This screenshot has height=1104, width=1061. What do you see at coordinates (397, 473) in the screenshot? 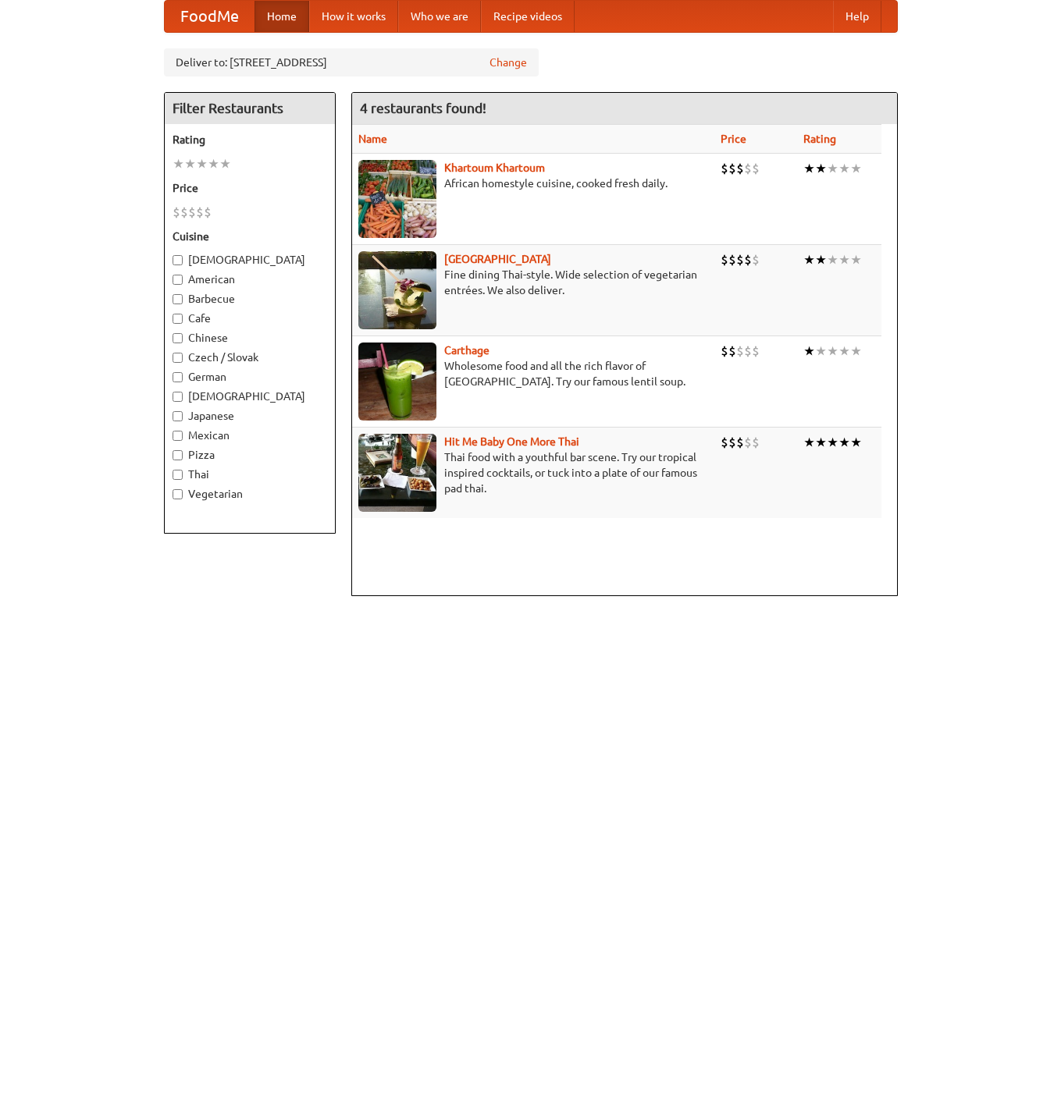
I see `img: babythai.jpg` at bounding box center [397, 473].